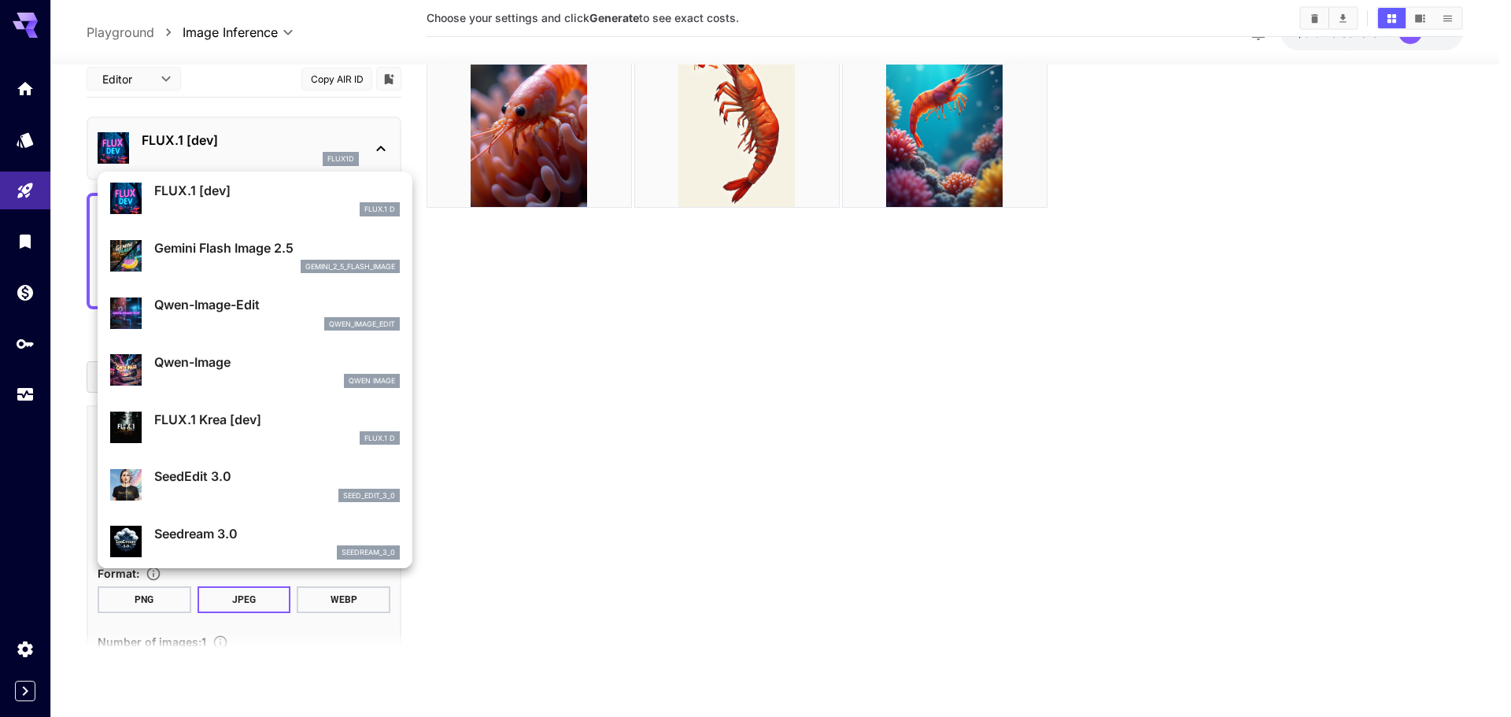  I want to click on p: seedream_3_0, so click(368, 552).